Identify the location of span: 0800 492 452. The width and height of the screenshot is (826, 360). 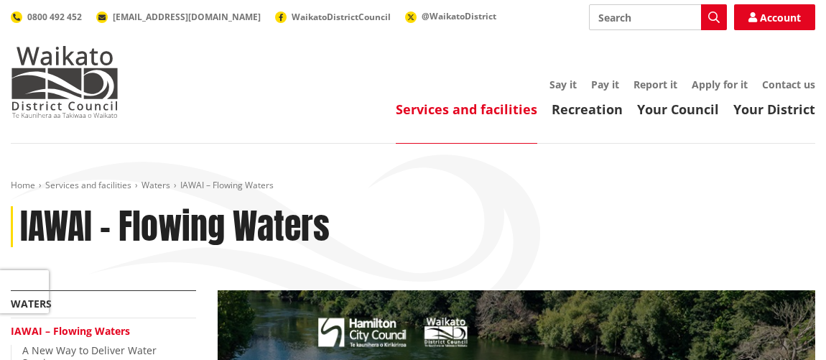
(55, 17).